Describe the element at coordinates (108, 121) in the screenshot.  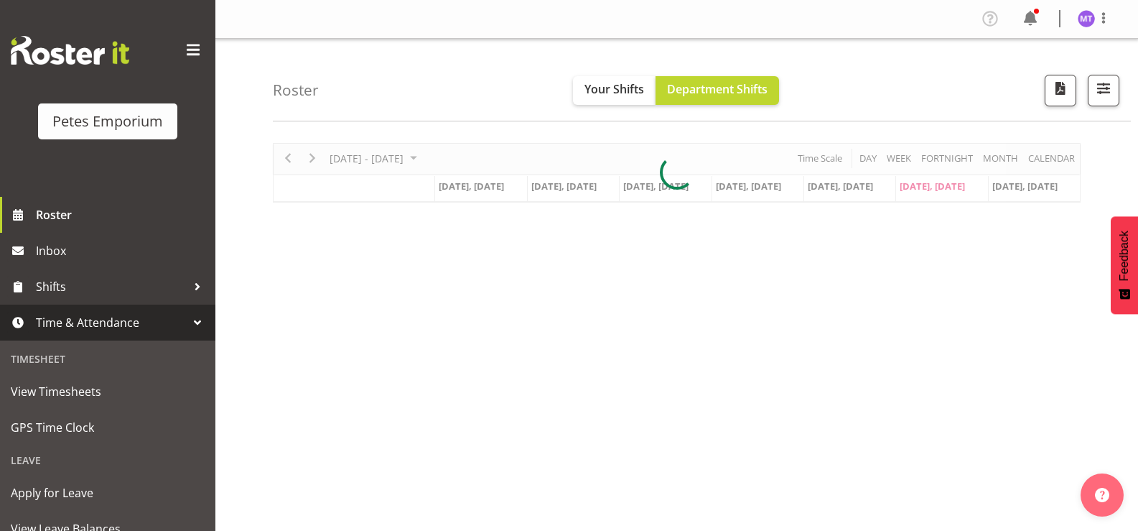
I see `div: Petes Emporium` at that location.